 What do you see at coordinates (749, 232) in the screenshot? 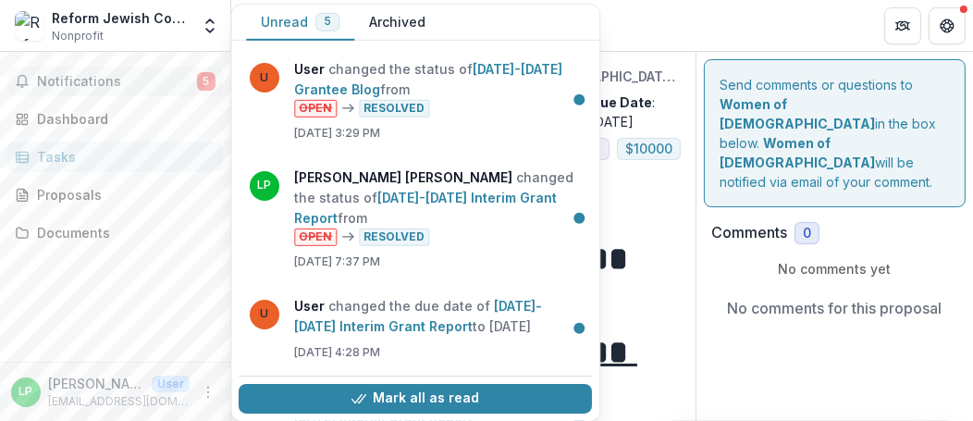
I see `h2: Comments` at bounding box center [749, 232].